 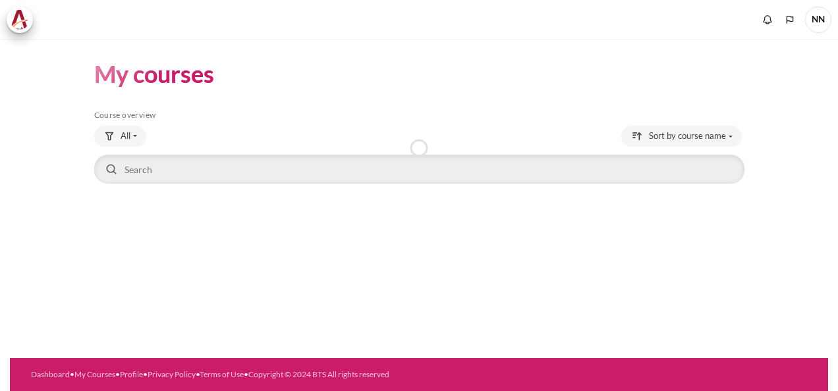 I want to click on div: Show notification window with no new notifications, so click(x=768, y=20).